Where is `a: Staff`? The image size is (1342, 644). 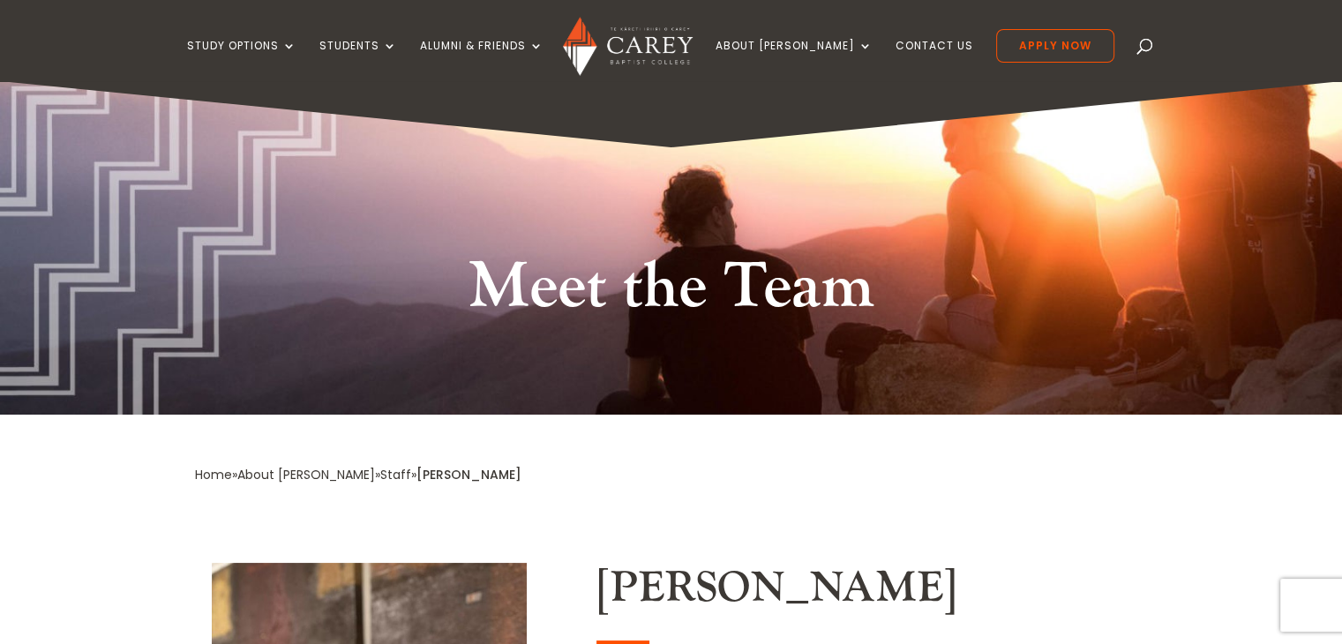
a: Staff is located at coordinates (395, 475).